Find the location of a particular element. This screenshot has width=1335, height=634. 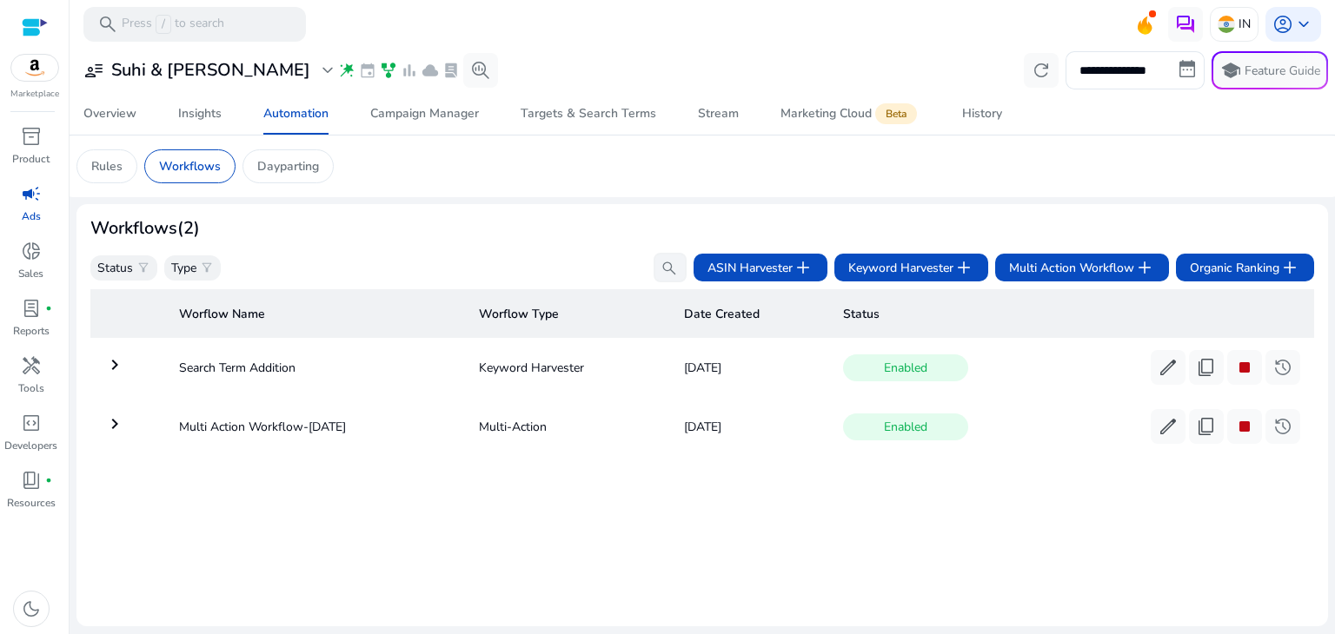

p: Product is located at coordinates (30, 159).